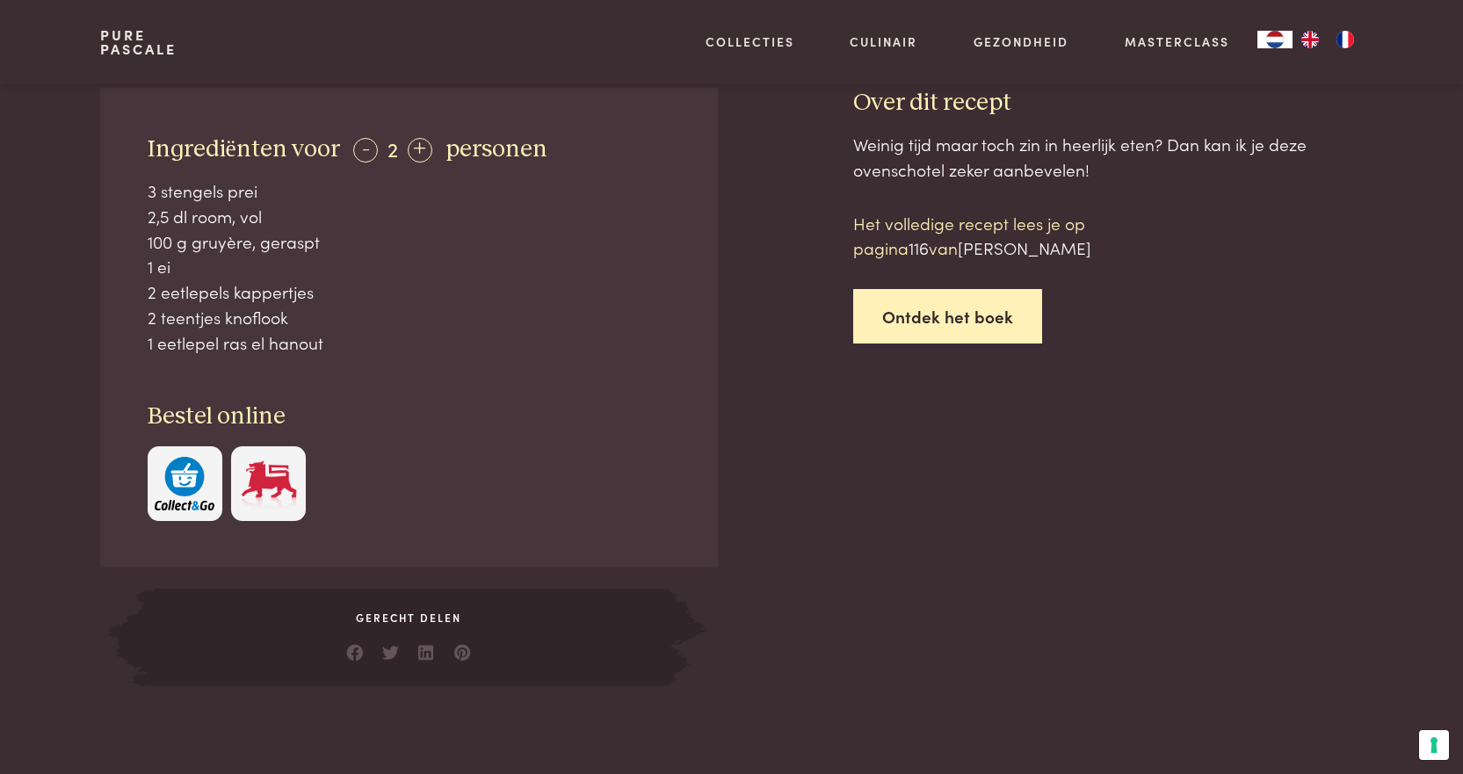 The image size is (1463, 774). I want to click on a: Ontdek het boek, so click(947, 316).